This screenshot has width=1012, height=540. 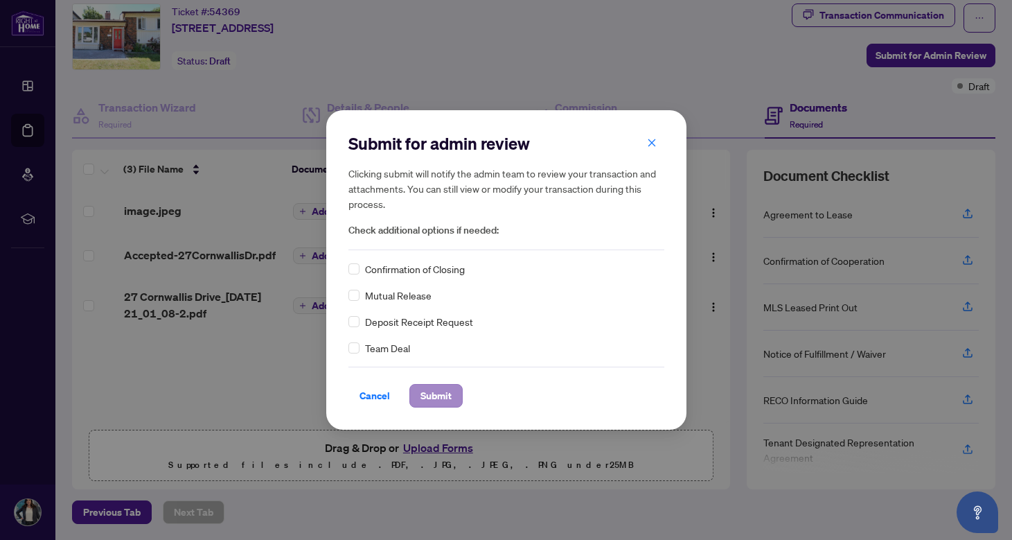 What do you see at coordinates (436, 396) in the screenshot?
I see `span: Submit` at bounding box center [436, 396].